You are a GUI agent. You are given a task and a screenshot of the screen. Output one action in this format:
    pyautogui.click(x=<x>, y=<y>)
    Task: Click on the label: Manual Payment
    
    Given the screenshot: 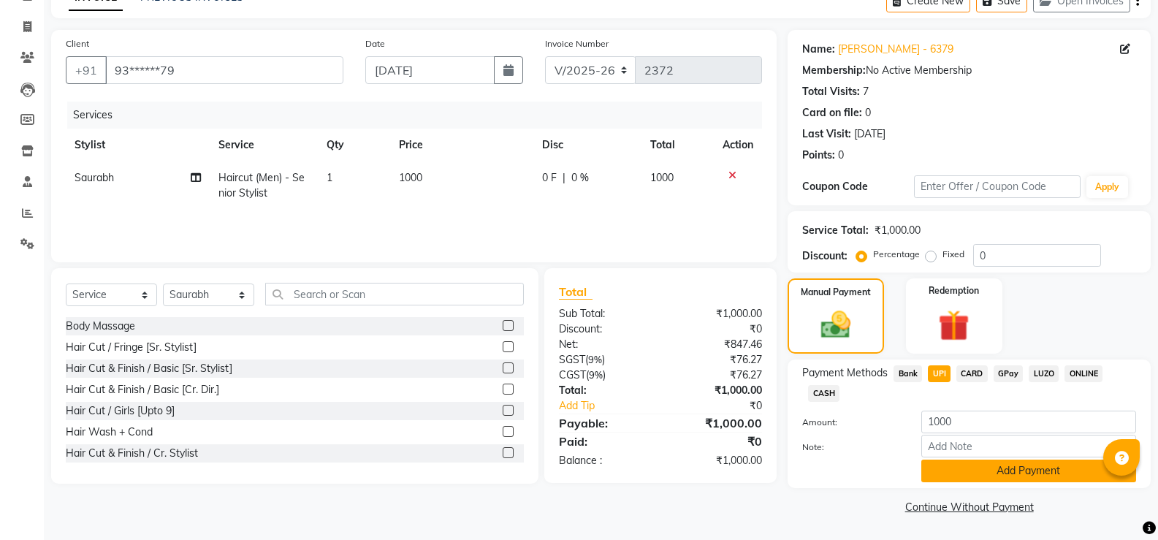 What is the action you would take?
    pyautogui.click(x=835, y=292)
    